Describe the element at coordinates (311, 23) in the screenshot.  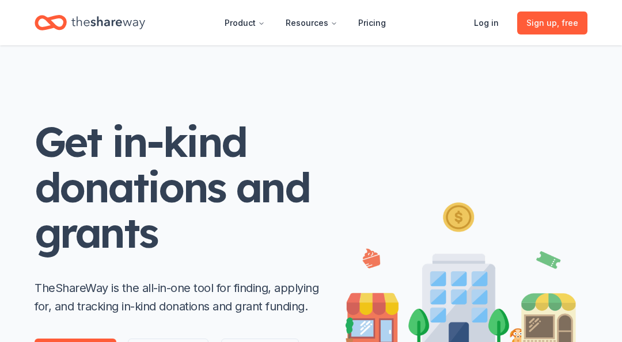
I see `button: Resources` at that location.